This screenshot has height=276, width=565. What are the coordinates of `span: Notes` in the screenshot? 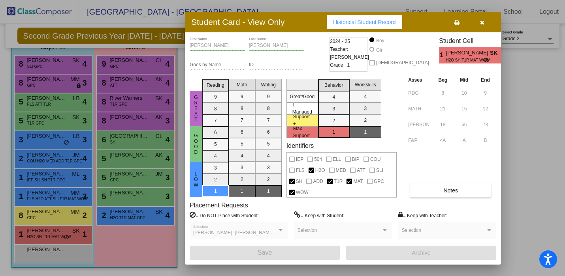 It's located at (450, 191).